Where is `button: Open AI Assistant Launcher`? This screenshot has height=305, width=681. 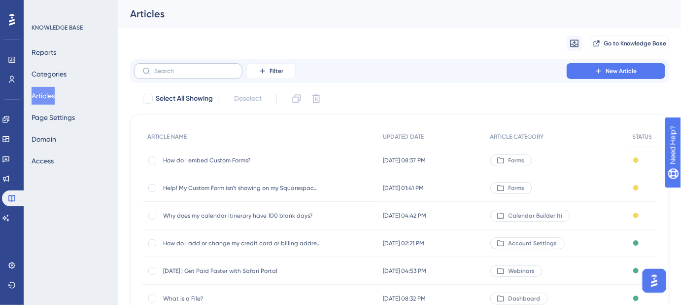
button: Open AI Assistant Launcher is located at coordinates (15, 15).